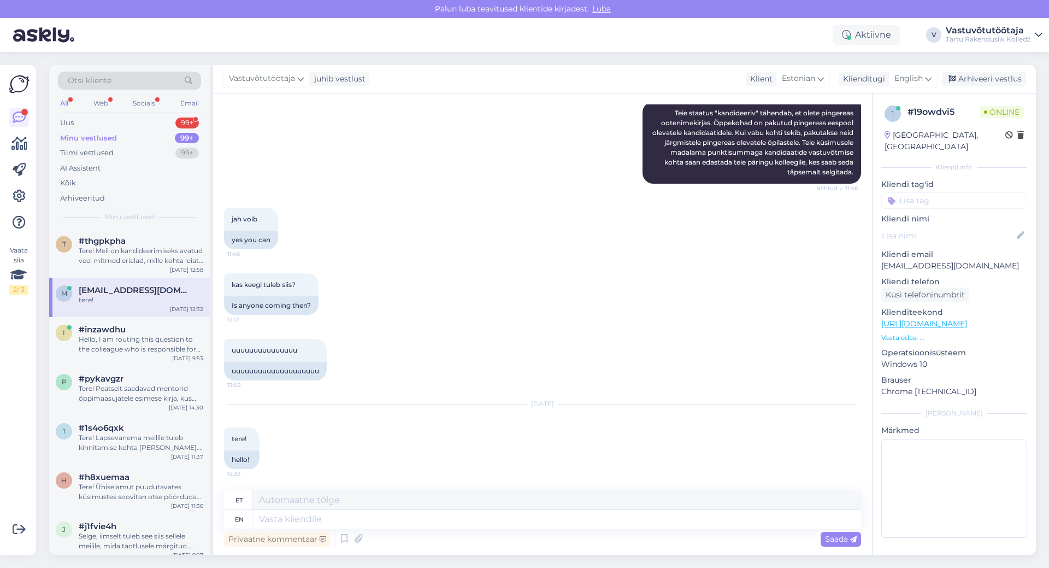 The image size is (1049, 568). Describe the element at coordinates (141, 256) in the screenshot. I see `div: Tere! Meil on kandideerimiseks avatud veel mitmed erialad, mille kohta leiate täpsemat infot [DOM...` at that location.